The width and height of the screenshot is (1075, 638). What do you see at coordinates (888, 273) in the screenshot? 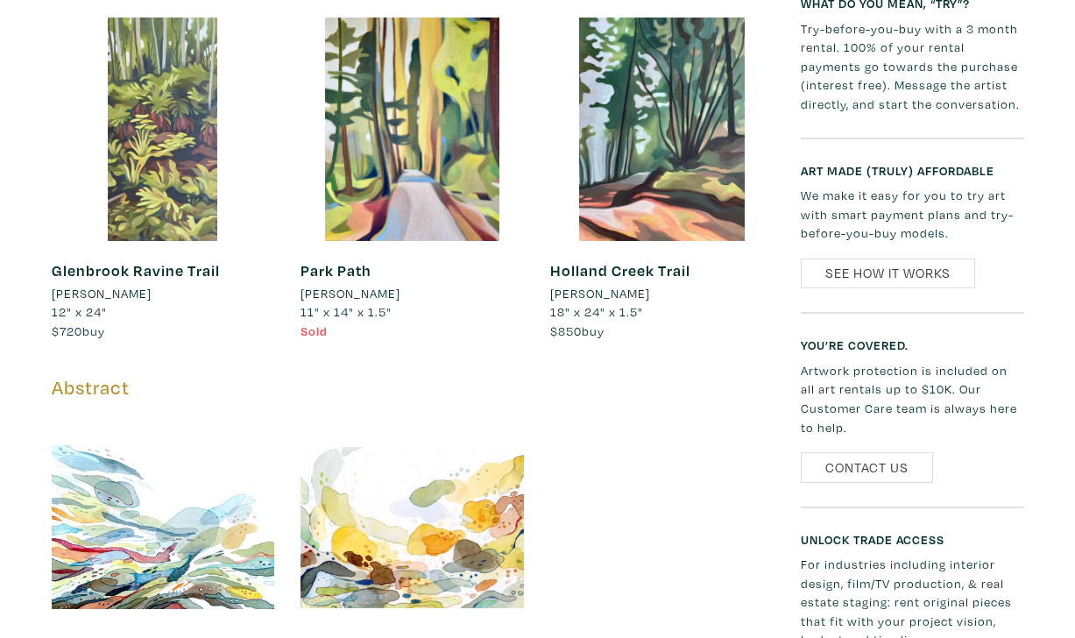
I see `a: See How It Works` at bounding box center [888, 273].